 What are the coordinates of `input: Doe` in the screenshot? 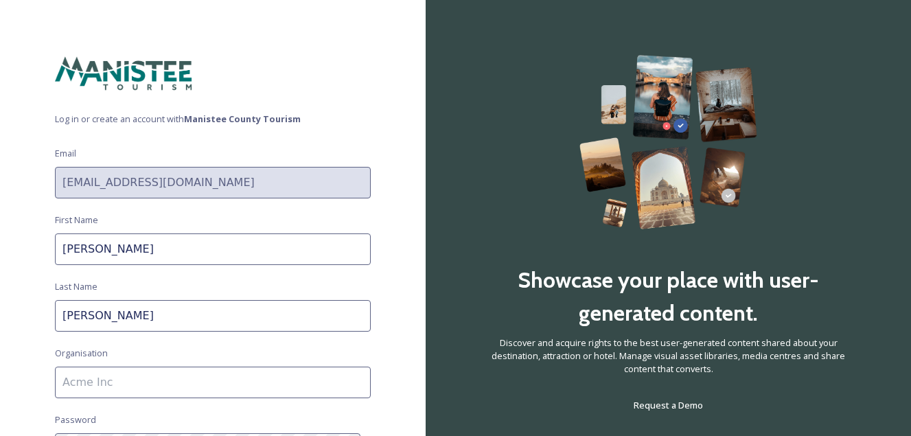 It's located at (213, 316).